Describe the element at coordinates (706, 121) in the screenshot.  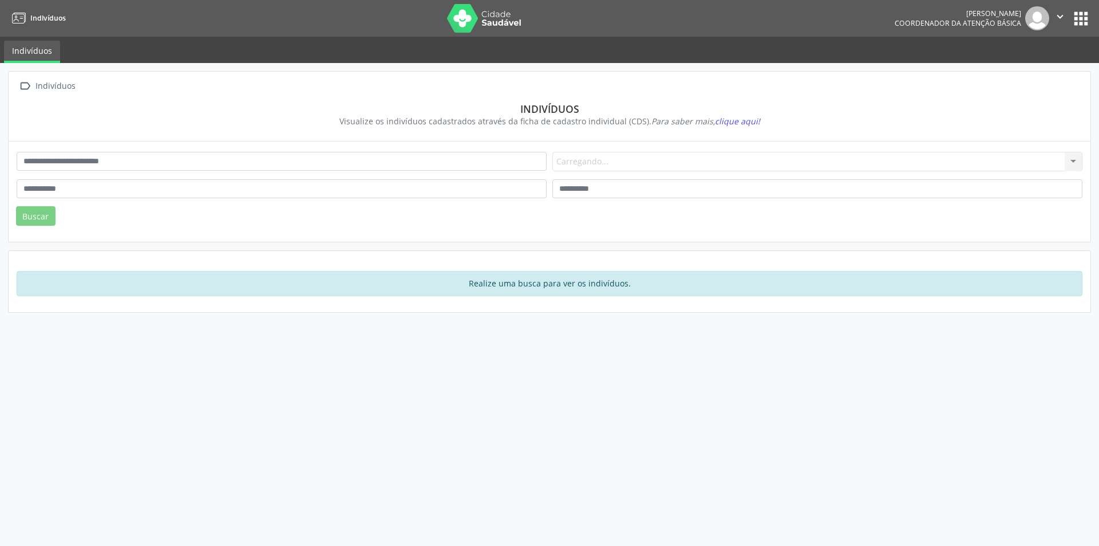
I see `i: Para saber mais,` at that location.